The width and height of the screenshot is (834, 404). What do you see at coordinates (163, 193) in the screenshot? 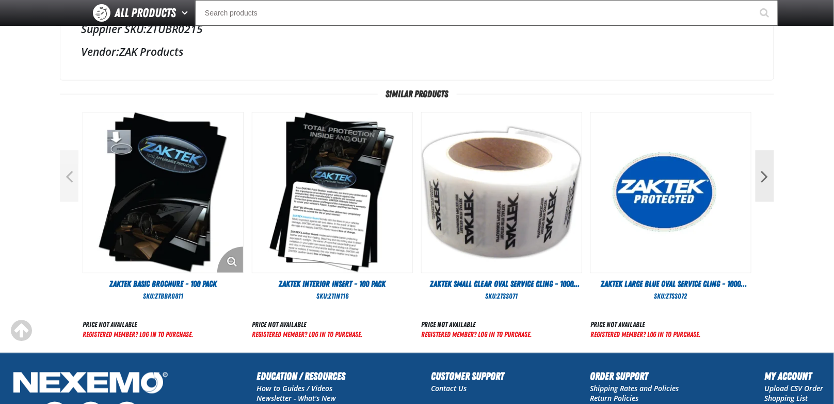
I see `img: ZAKTEK Basic Brochure - 100 Pack` at bounding box center [163, 193].